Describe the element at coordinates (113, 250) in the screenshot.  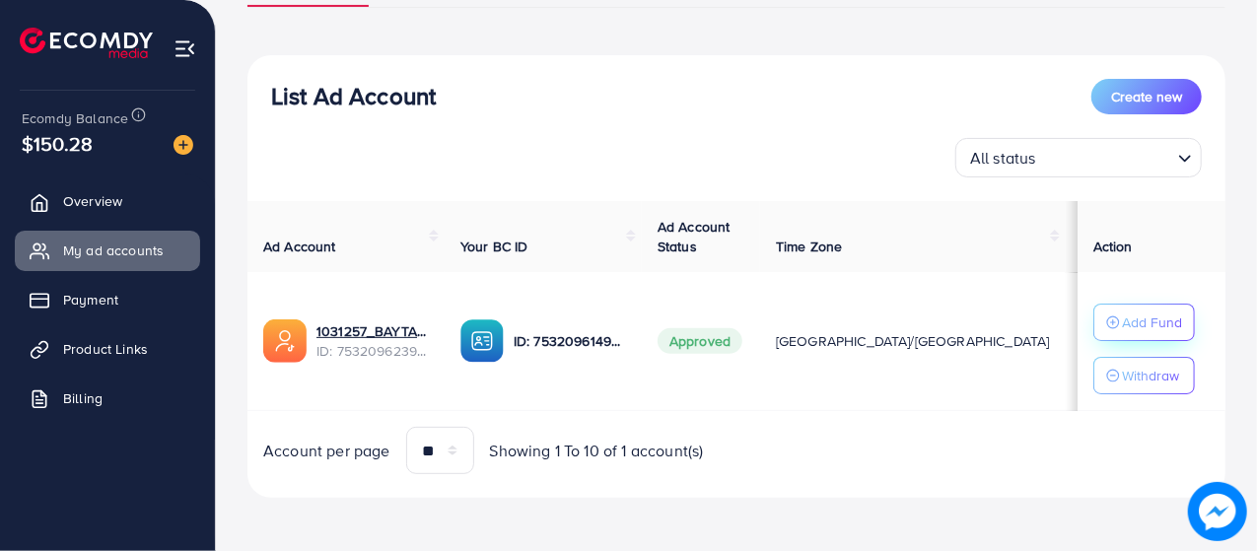
I see `span: My ad accounts` at that location.